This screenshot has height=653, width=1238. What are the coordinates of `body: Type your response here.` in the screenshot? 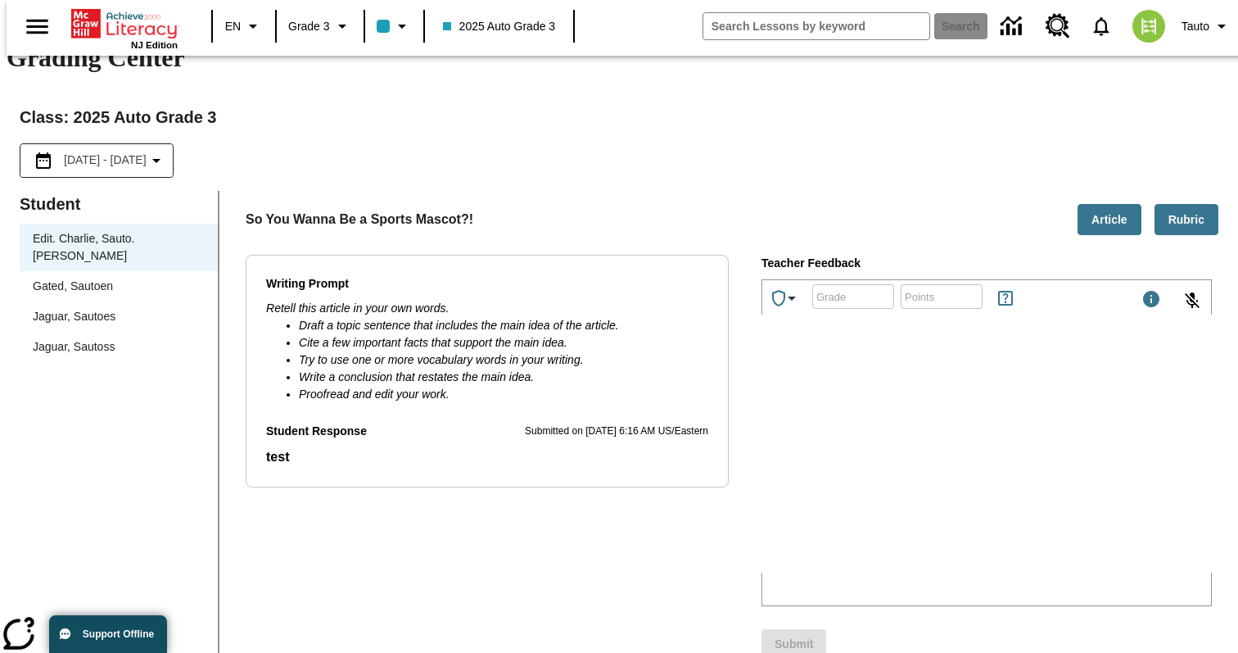 It's located at (123, 20).